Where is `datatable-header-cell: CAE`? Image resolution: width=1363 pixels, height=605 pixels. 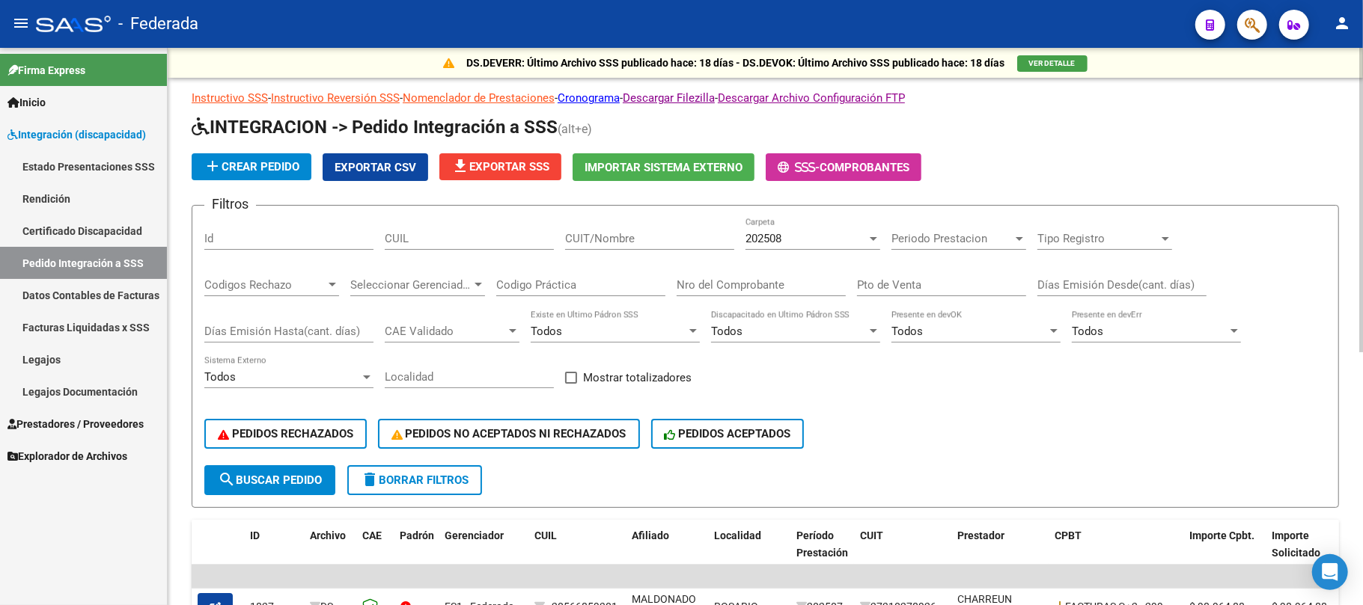 datatable-header-cell: CAE is located at coordinates (375, 553).